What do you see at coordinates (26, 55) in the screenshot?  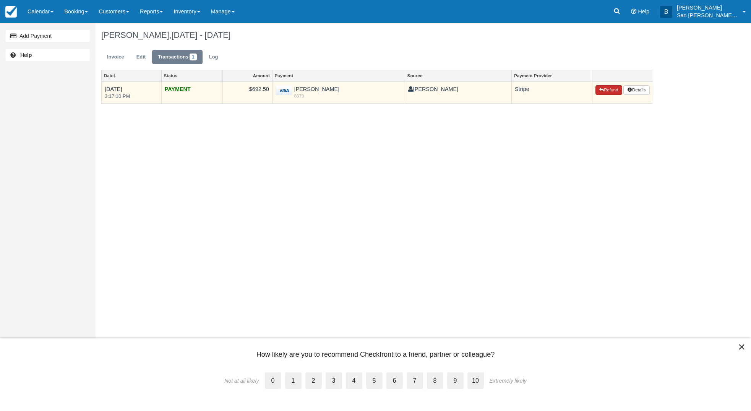 I see `b: Help` at bounding box center [26, 55].